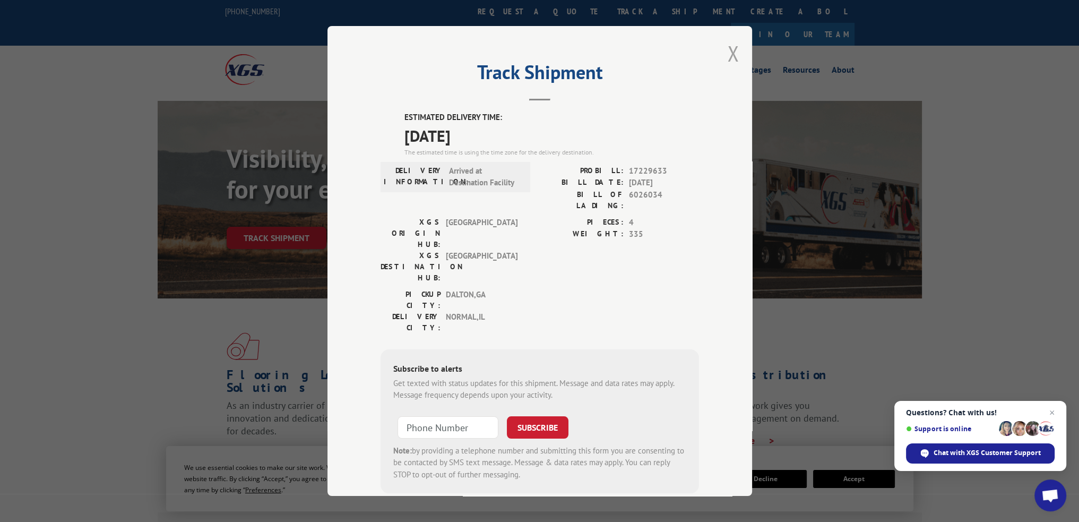 The height and width of the screenshot is (522, 1079). What do you see at coordinates (980, 453) in the screenshot?
I see `div: Chat with XGS Customer Support` at bounding box center [980, 453].